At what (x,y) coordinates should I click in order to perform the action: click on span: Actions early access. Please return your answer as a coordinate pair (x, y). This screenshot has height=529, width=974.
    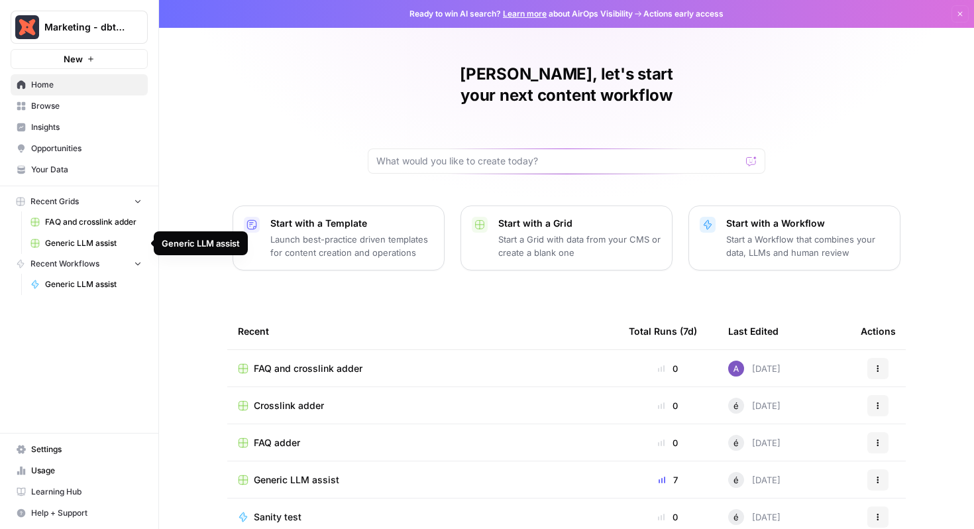
    Looking at the image, I should click on (683, 14).